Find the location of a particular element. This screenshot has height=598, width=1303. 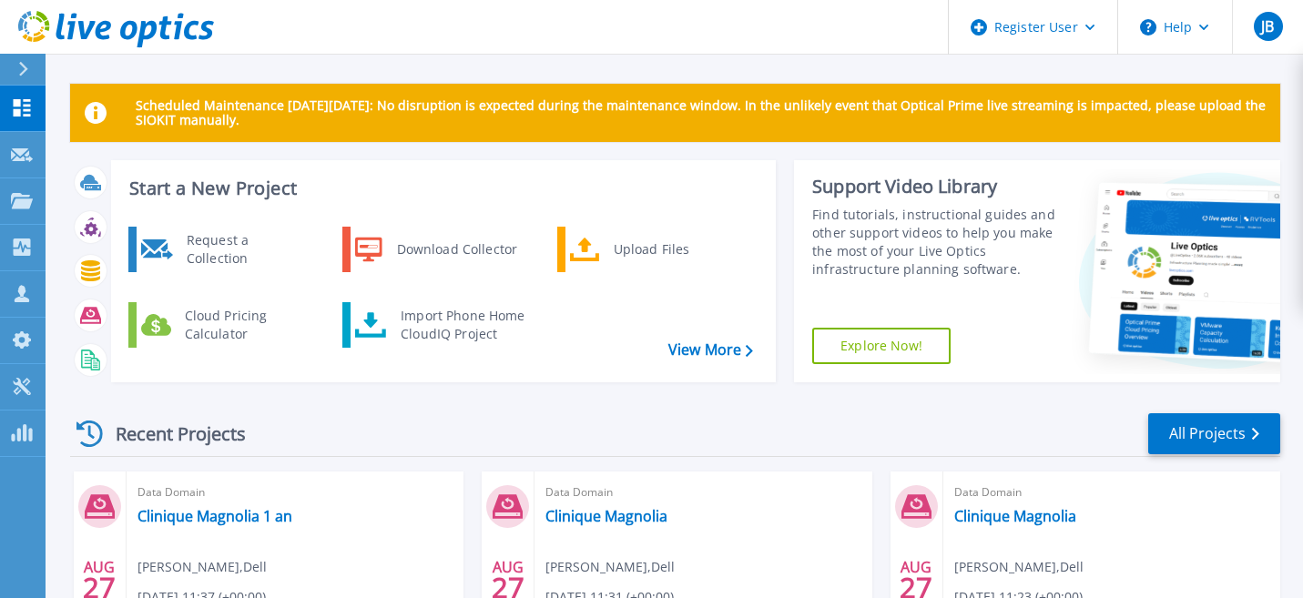

div: Find tutorials, instructional guides and other support videos to help you make the most of your L... is located at coordinates (934, 242).